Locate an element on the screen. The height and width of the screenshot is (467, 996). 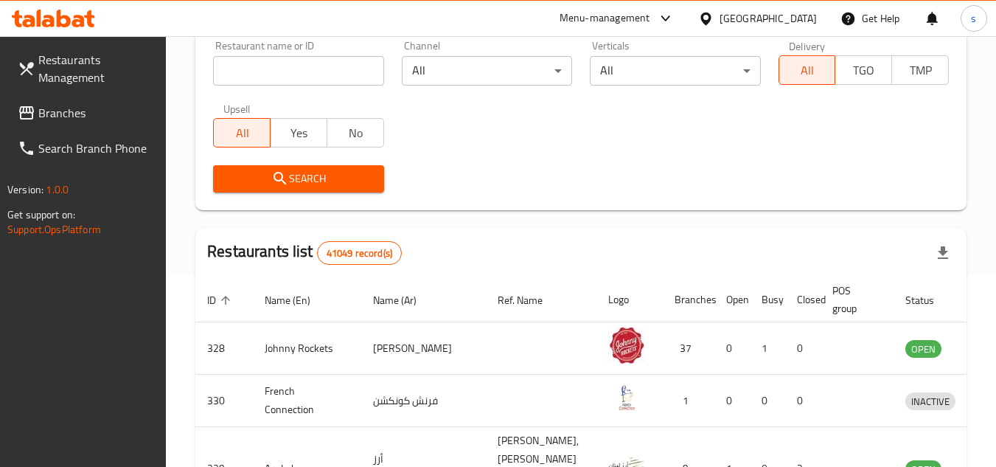
span: Status is located at coordinates (929, 300).